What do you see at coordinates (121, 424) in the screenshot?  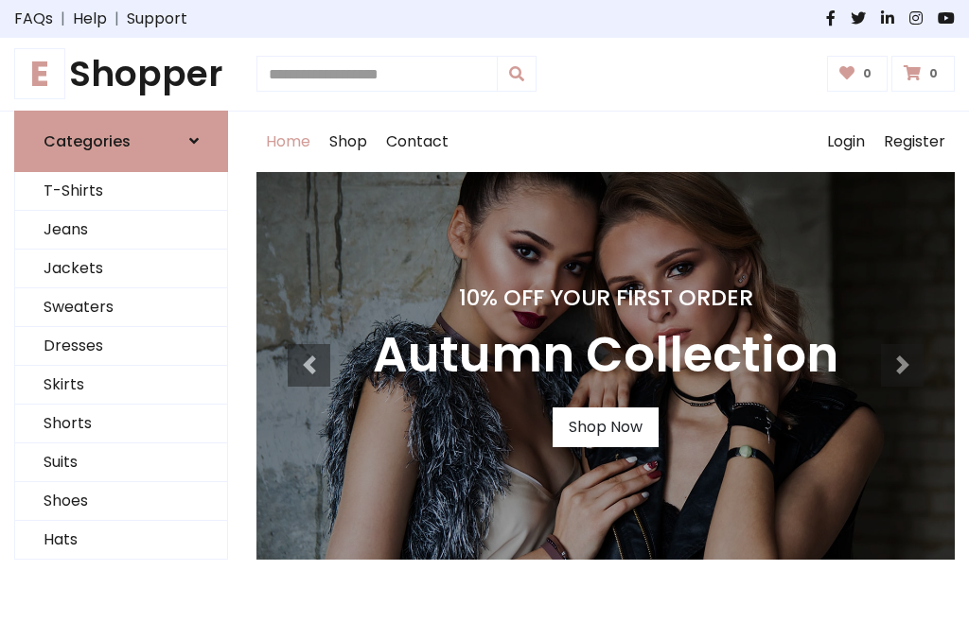 I see `a: Shorts` at bounding box center [121, 424].